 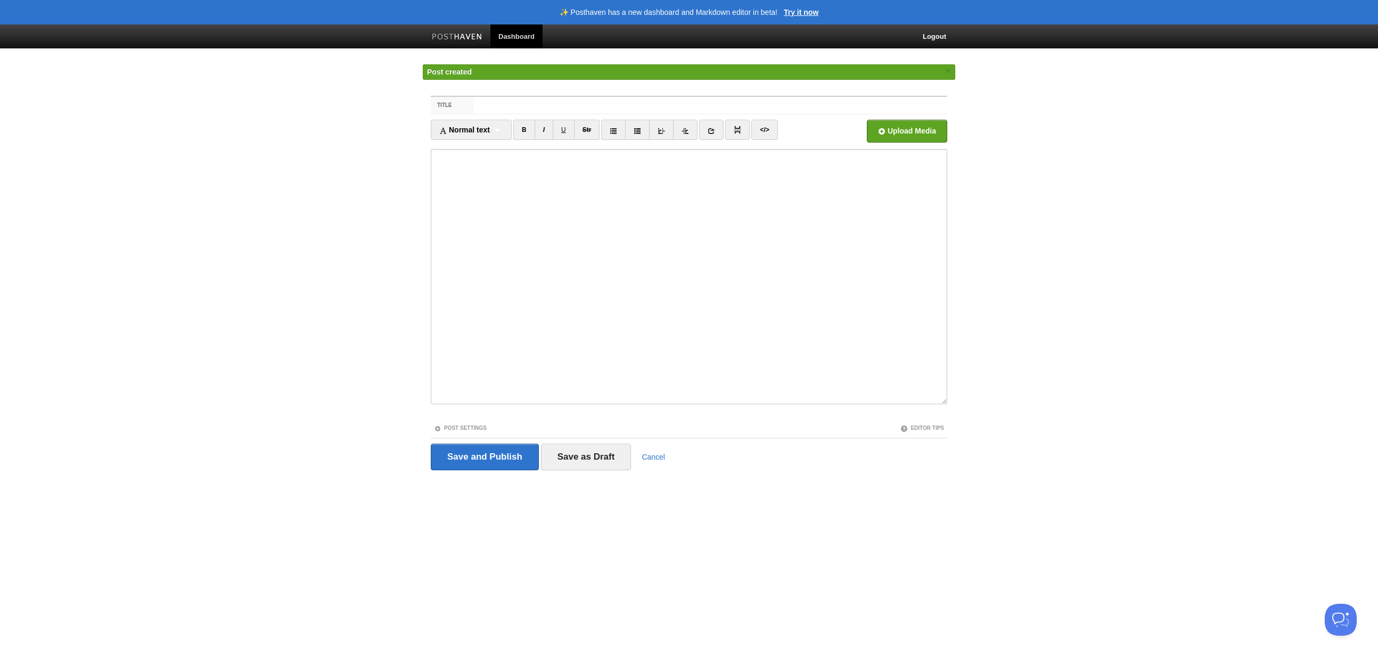 I want to click on a: Try it now, so click(x=801, y=12).